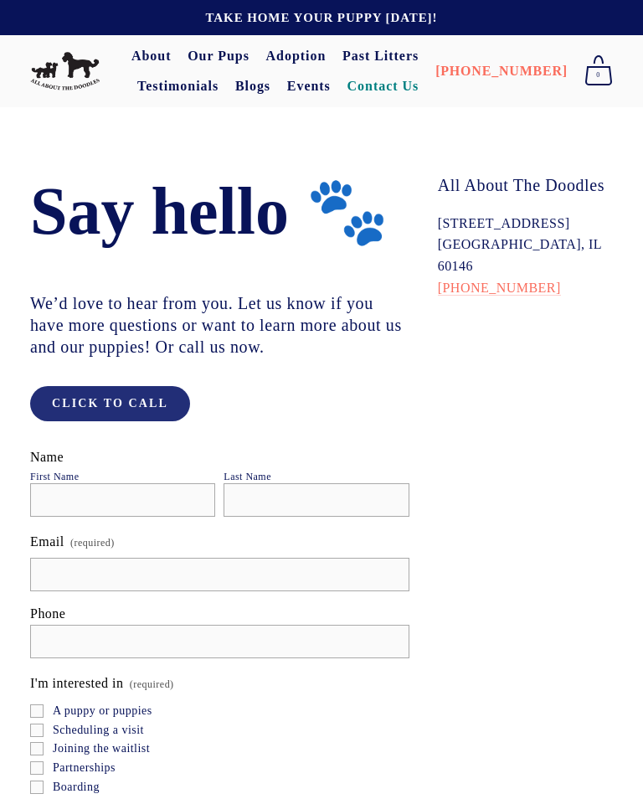 This screenshot has width=643, height=799. What do you see at coordinates (47, 542) in the screenshot?
I see `span: Email` at bounding box center [47, 542].